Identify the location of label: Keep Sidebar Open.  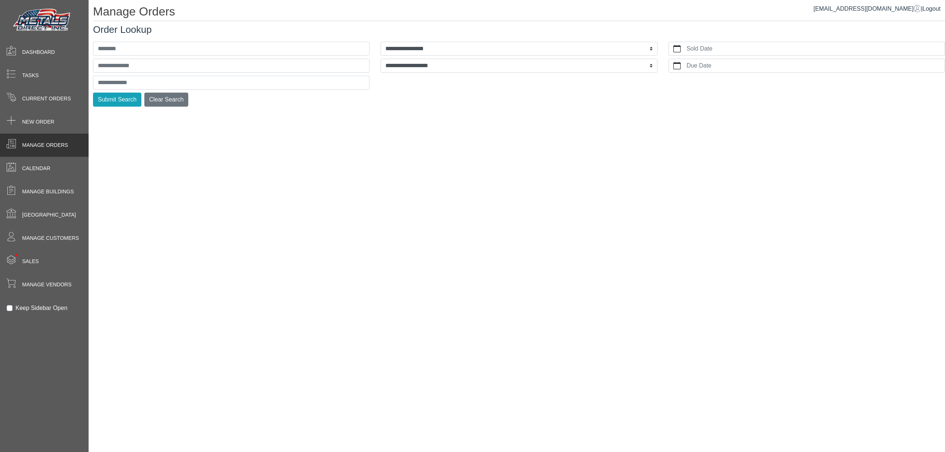
(41, 308).